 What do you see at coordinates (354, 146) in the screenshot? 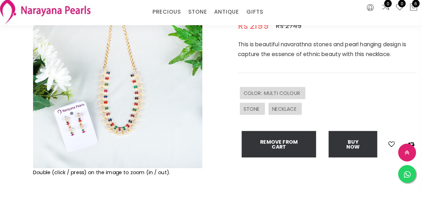
I see `button: Buy now` at bounding box center [354, 146].